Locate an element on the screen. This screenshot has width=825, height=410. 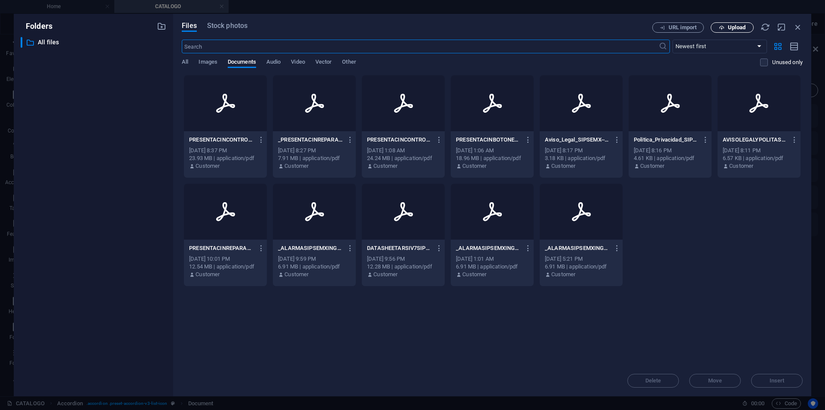
span: Stock photos is located at coordinates (227, 26).